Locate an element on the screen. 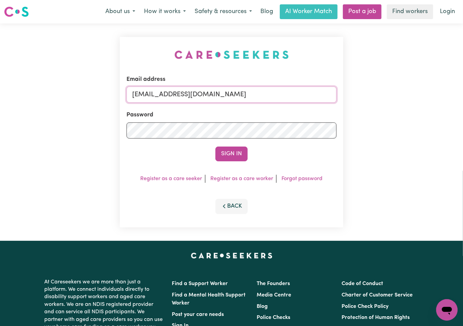 The width and height of the screenshot is (463, 326). a: Media Centre is located at coordinates (274, 296).